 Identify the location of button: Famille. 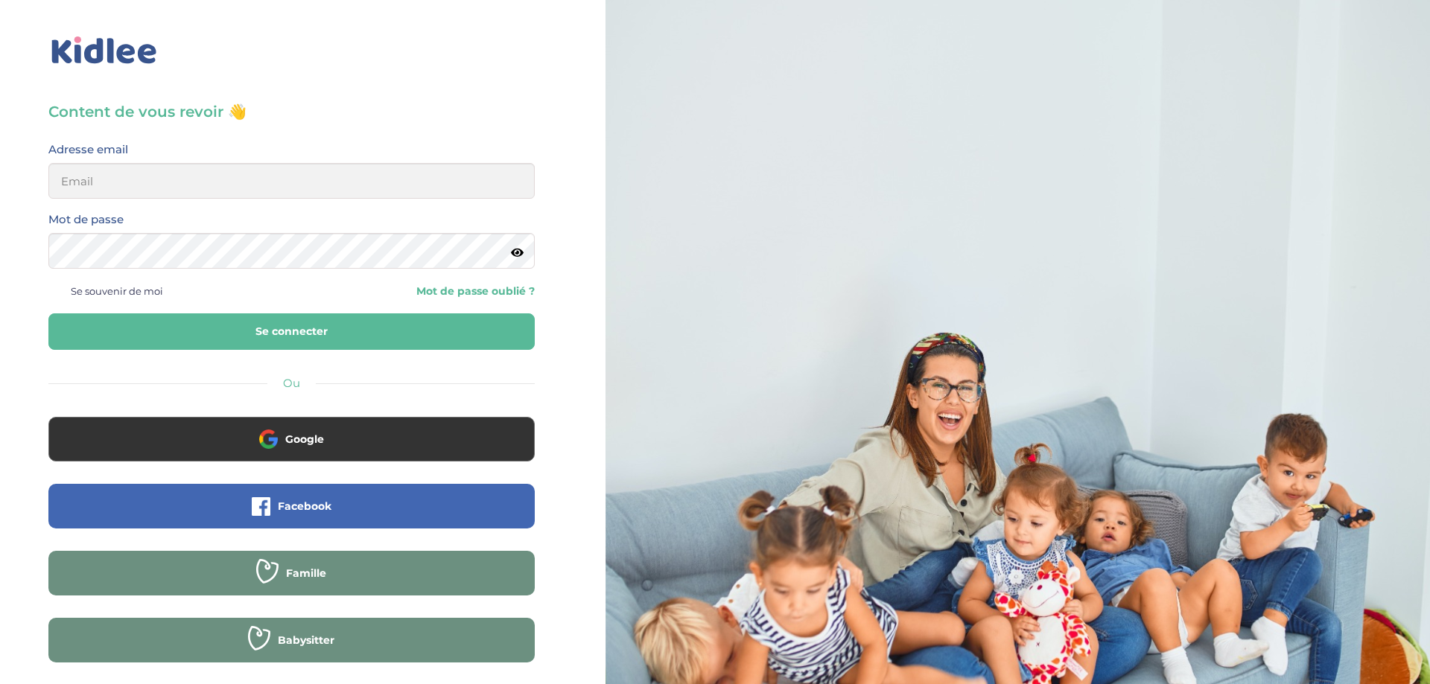
(291, 573).